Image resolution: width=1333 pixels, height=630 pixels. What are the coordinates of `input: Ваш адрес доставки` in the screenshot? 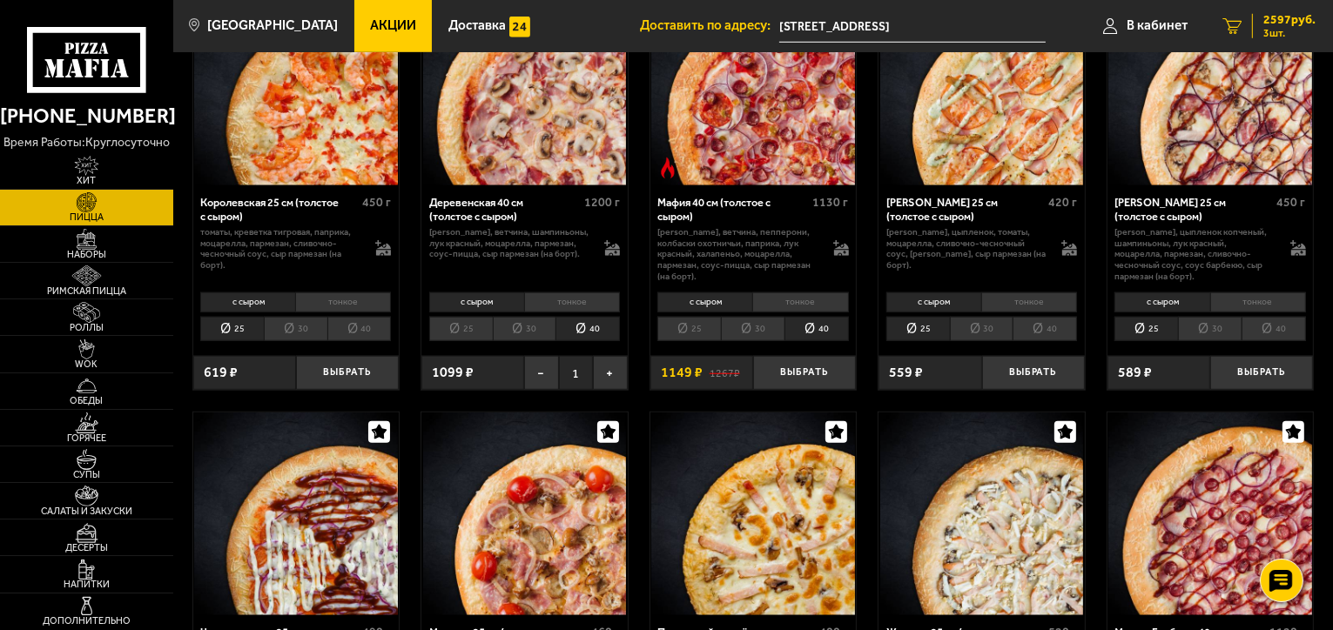 It's located at (912, 26).